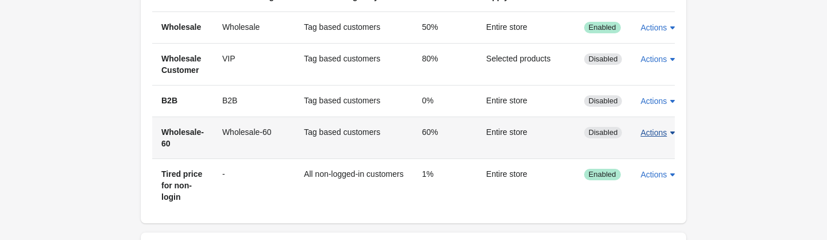 The width and height of the screenshot is (827, 240). I want to click on td: 1%, so click(445, 185).